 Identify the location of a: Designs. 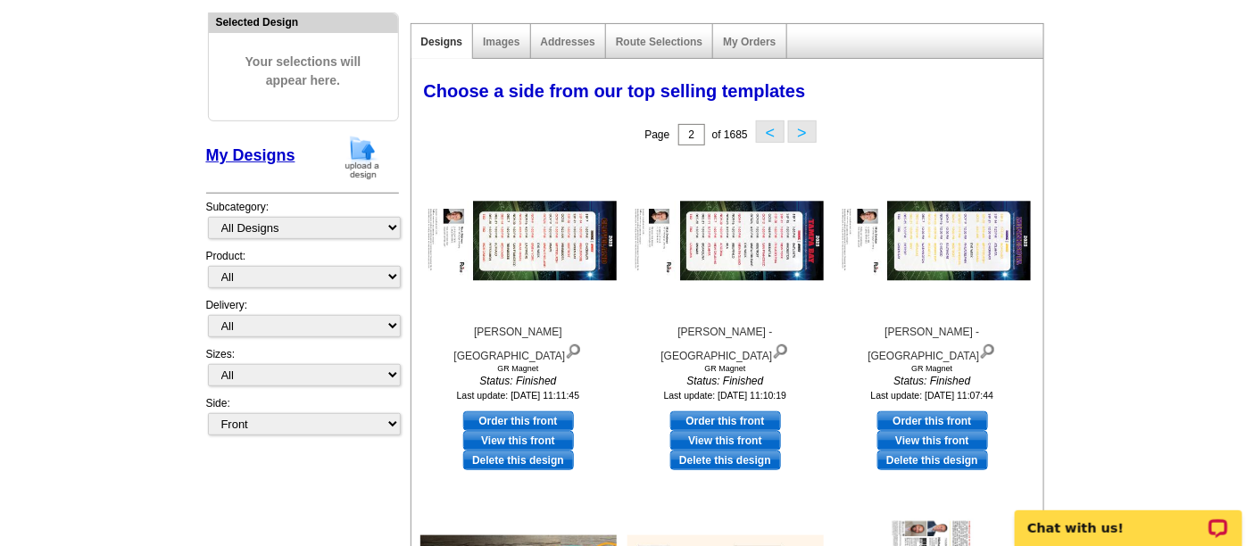
(442, 42).